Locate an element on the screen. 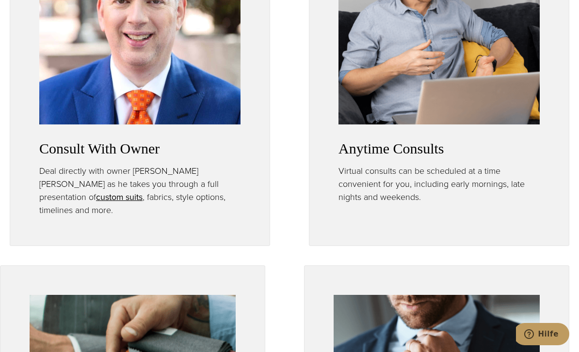  a: custom suits is located at coordinates (119, 197).